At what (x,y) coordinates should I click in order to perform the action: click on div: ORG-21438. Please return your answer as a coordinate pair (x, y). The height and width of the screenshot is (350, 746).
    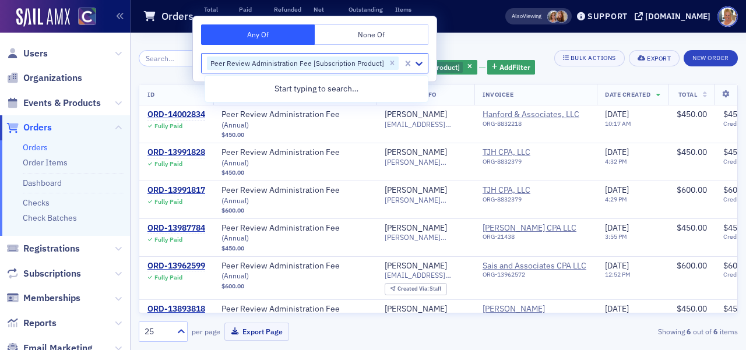
    Looking at the image, I should click on (535, 239).